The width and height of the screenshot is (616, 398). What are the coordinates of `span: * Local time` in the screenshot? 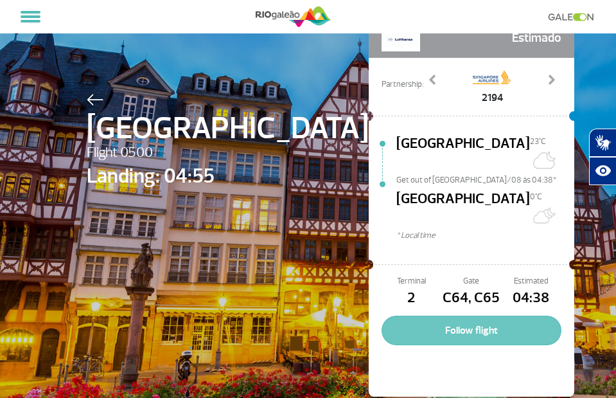 It's located at (485, 235).